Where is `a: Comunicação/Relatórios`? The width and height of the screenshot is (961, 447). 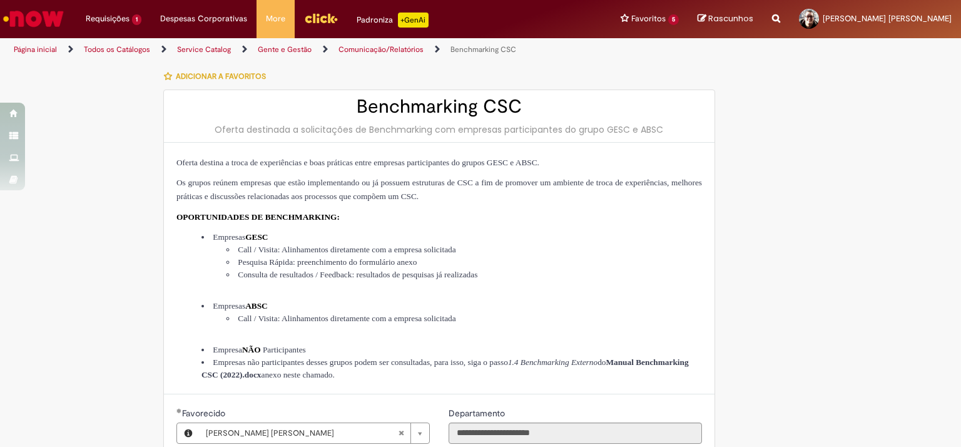
a: Comunicação/Relatórios is located at coordinates (381, 49).